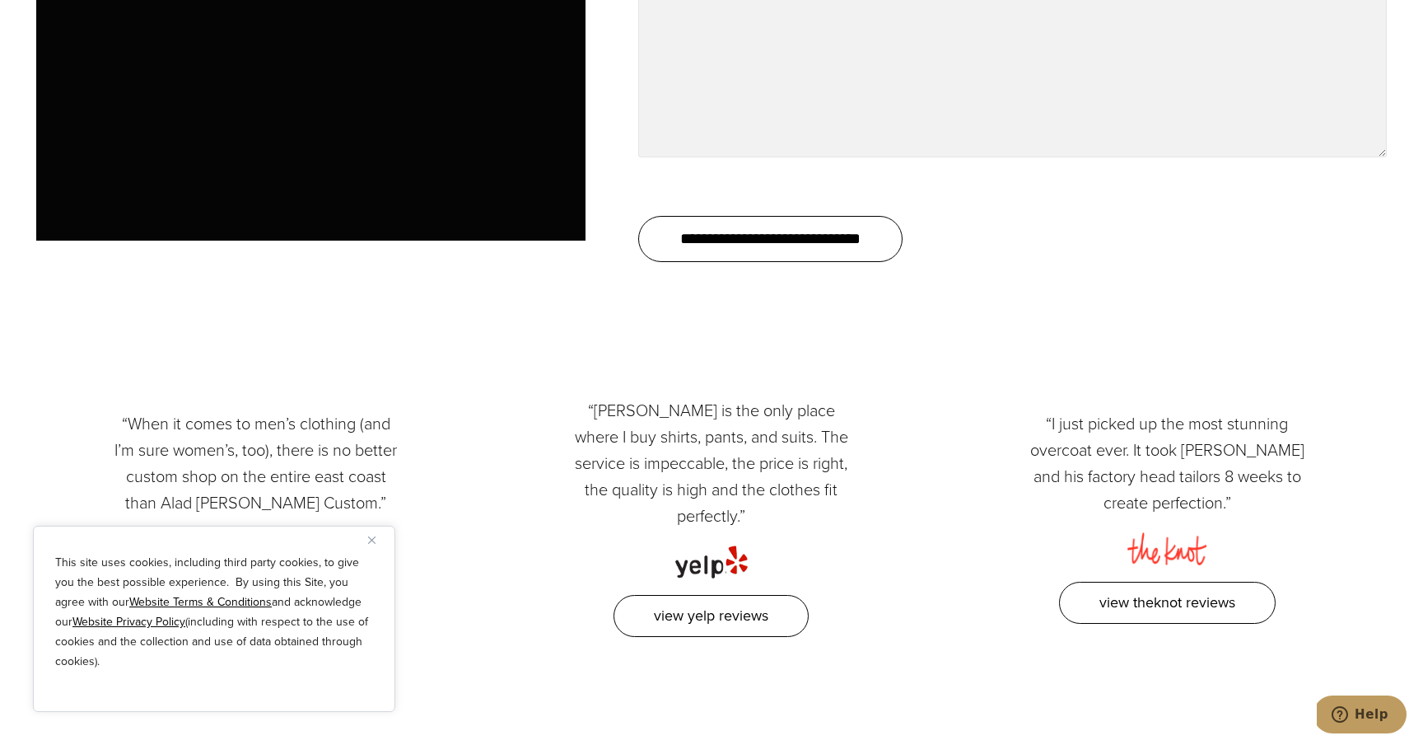 This screenshot has width=1423, height=745. I want to click on img: Close, so click(372, 540).